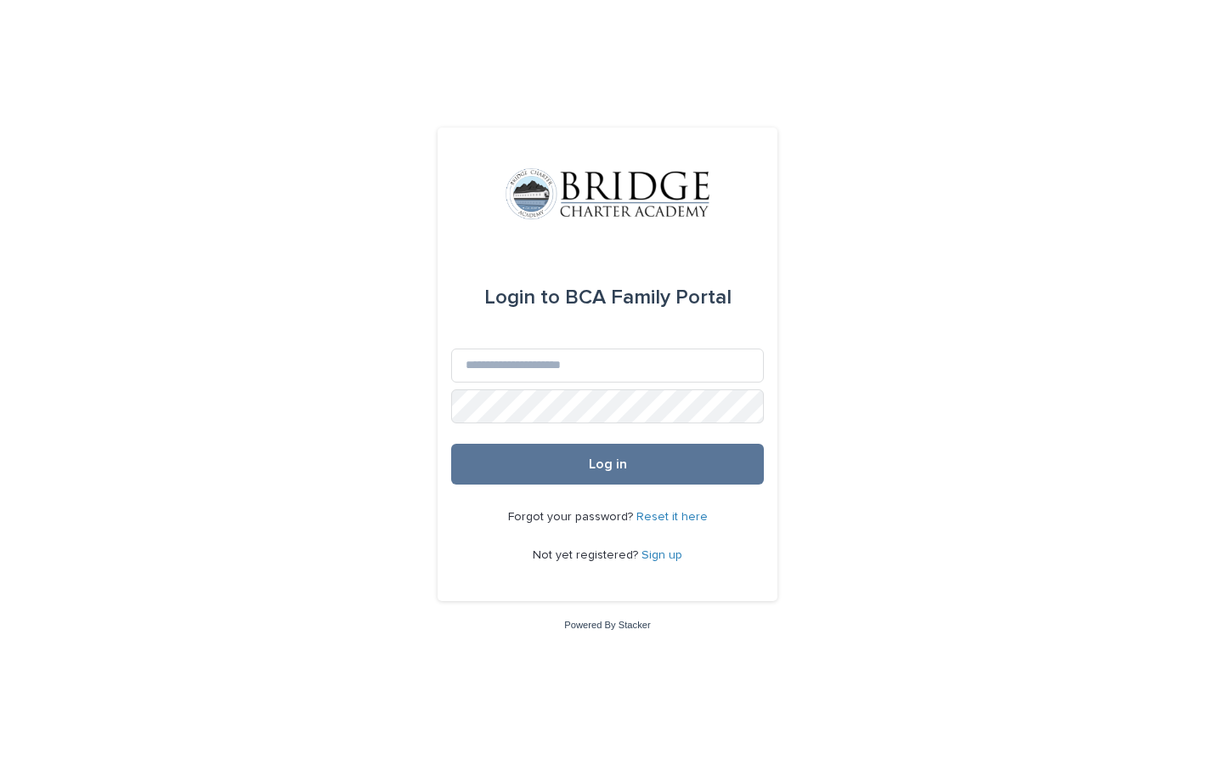  What do you see at coordinates (522, 297) in the screenshot?
I see `span: Login to` at bounding box center [522, 297].